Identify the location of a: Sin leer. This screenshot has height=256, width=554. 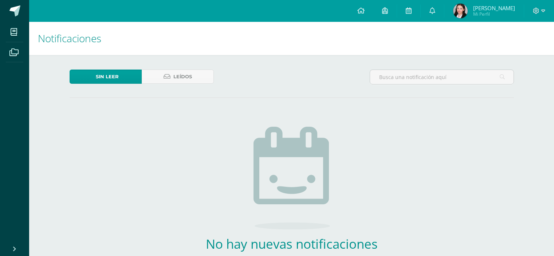
(106, 76).